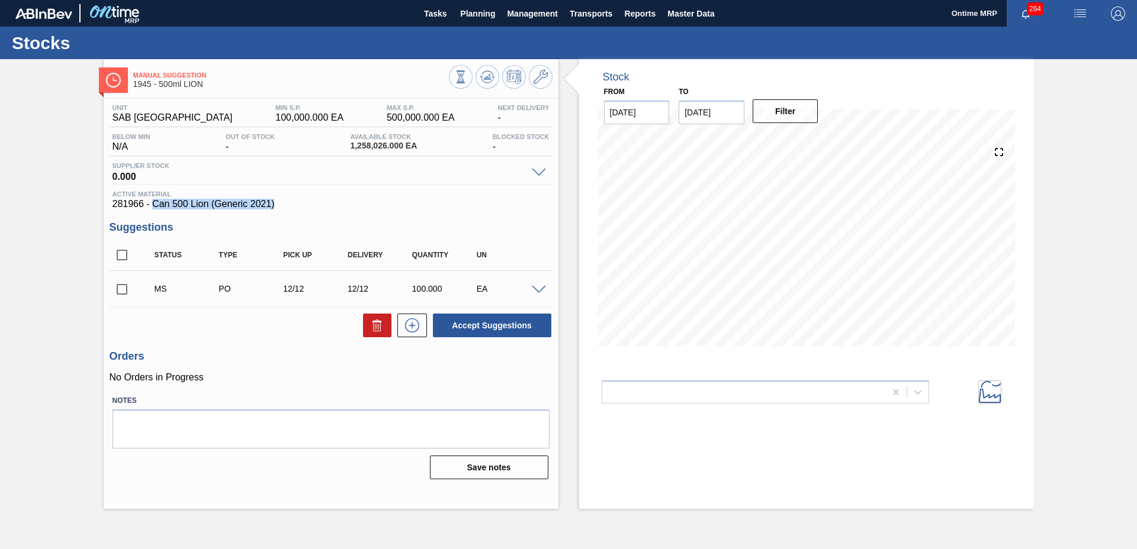 This screenshot has height=549, width=1137. I want to click on img: Ícone, so click(113, 80).